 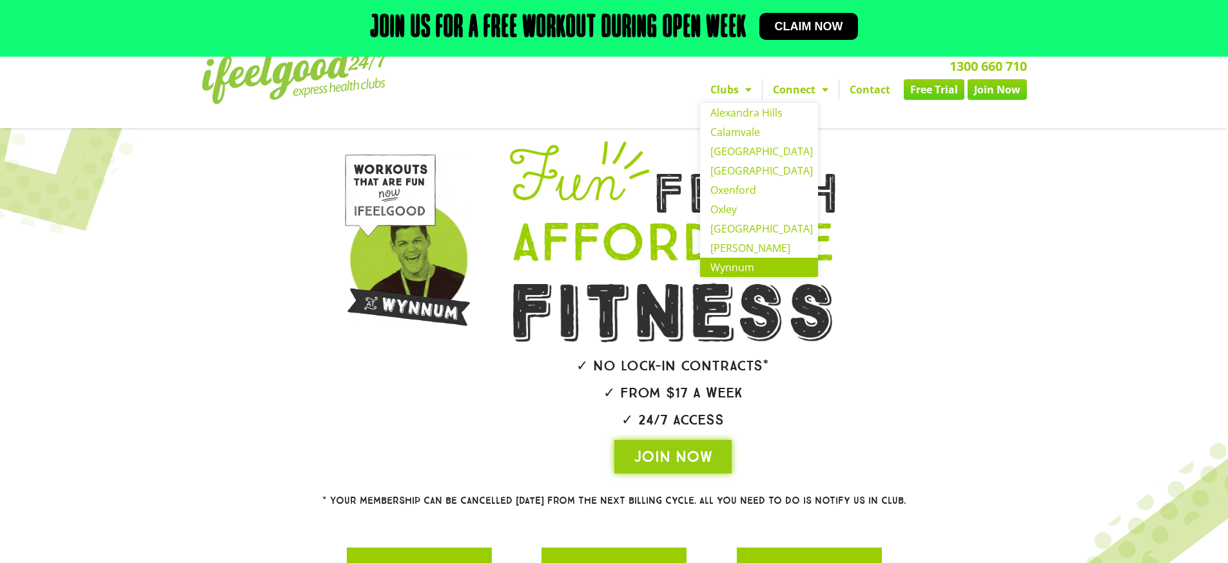 I want to click on a: Oxley, so click(x=758, y=209).